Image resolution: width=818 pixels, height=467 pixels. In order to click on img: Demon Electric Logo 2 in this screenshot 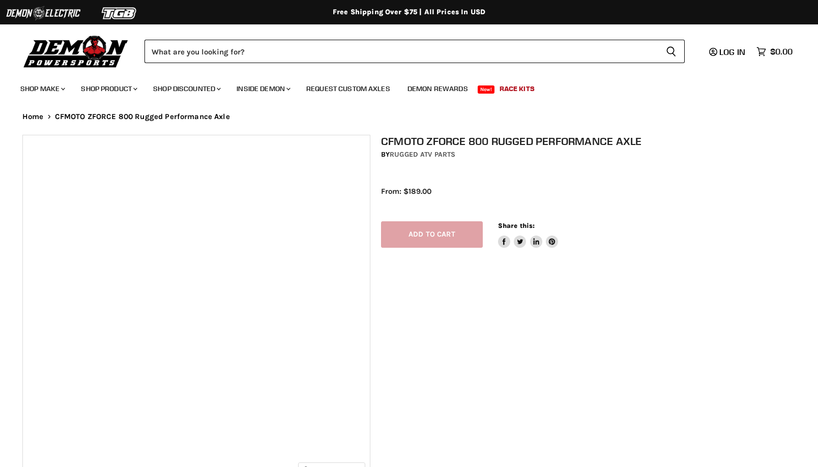, I will do `click(43, 13)`.